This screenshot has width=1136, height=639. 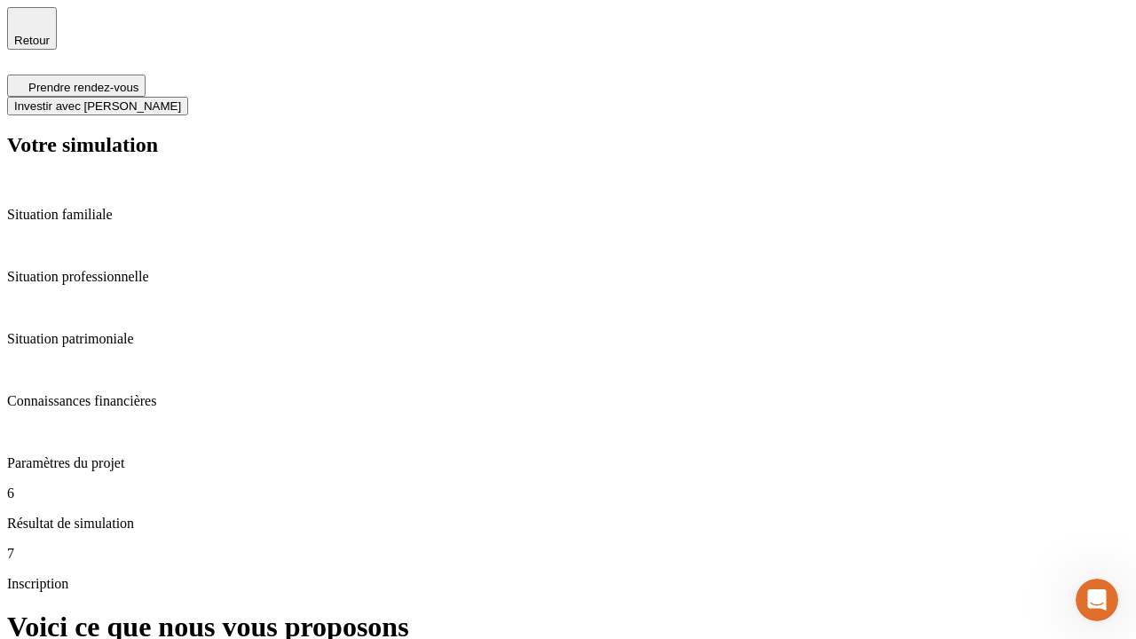 What do you see at coordinates (568, 584) in the screenshot?
I see `p: Inscription` at bounding box center [568, 584].